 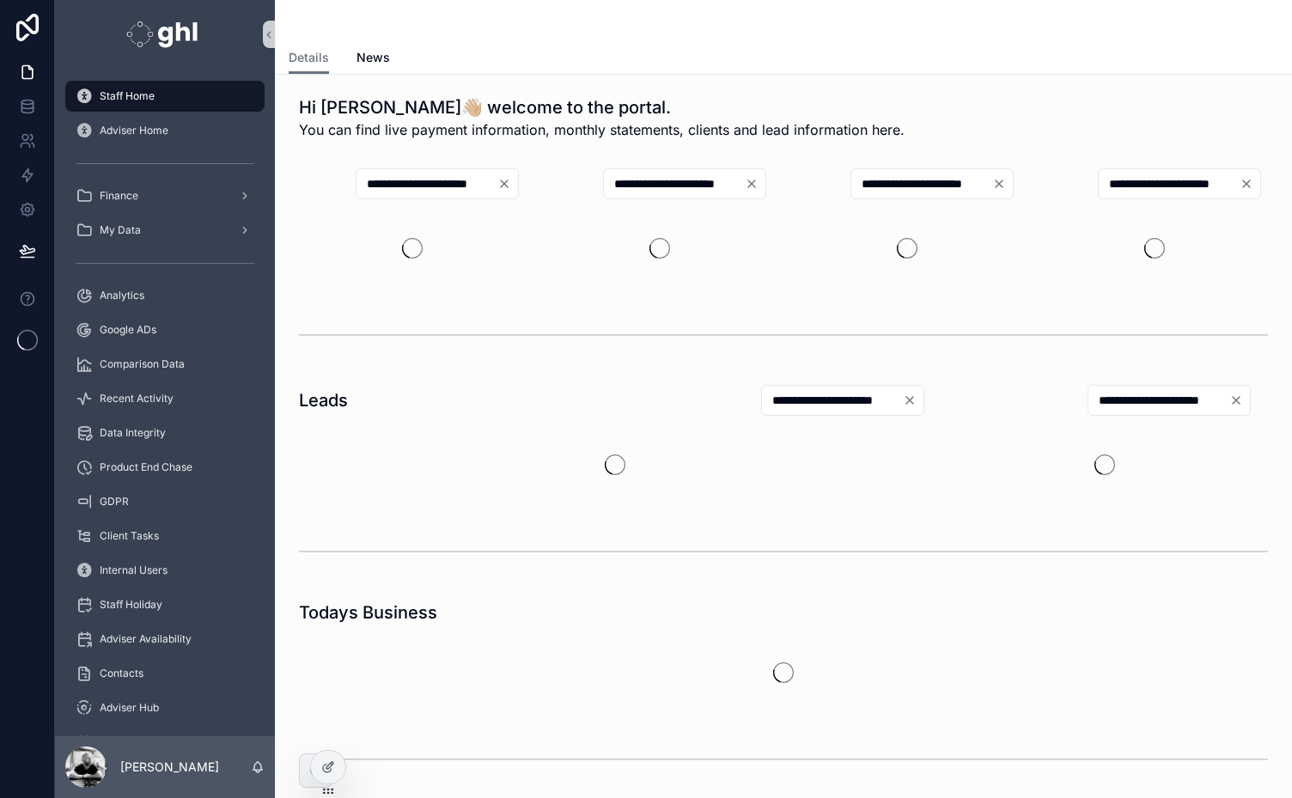 I want to click on span: You can find live payment information, monthly statements, clients and lead information here., so click(x=601, y=130).